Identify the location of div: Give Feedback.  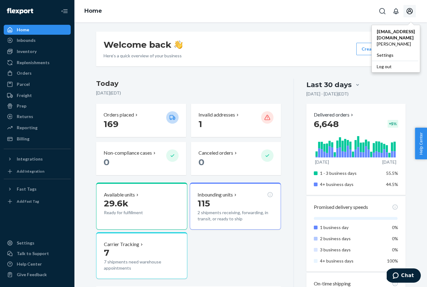
(32, 275).